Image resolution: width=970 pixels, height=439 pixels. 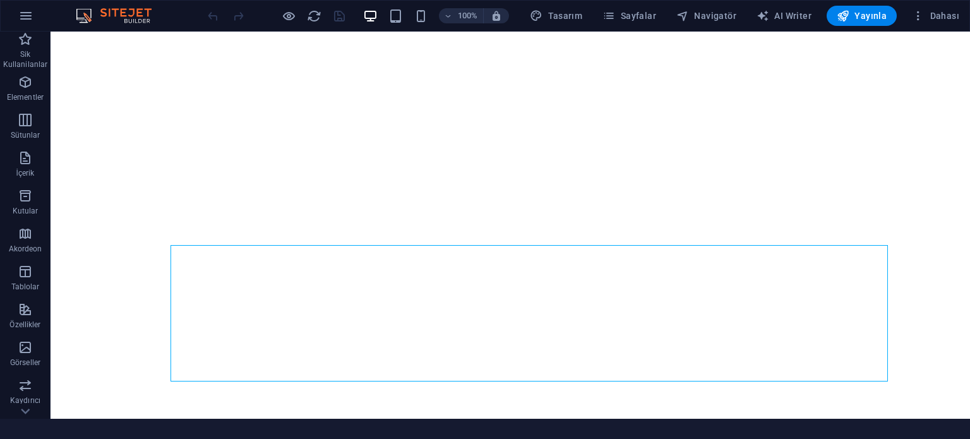 I want to click on p: Sütunlar, so click(x=25, y=135).